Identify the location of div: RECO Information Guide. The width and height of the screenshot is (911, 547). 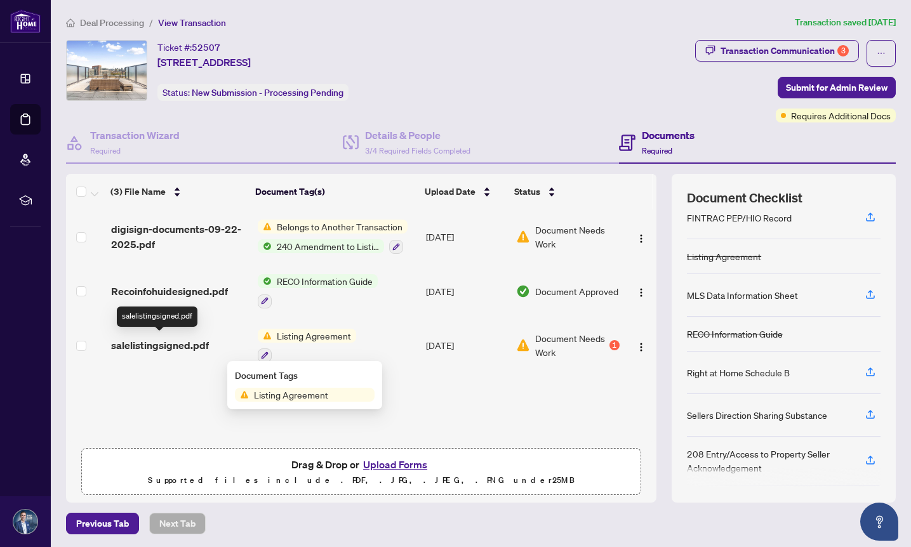
(735, 334).